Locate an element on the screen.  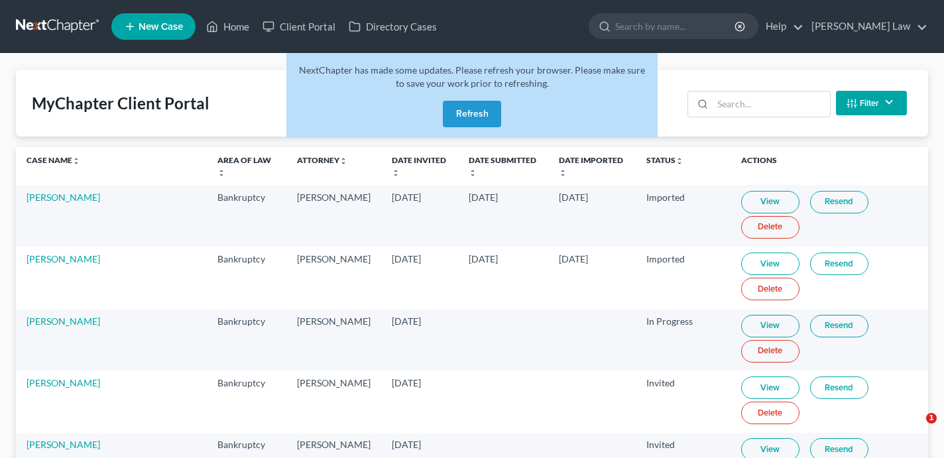
a: Date Submittedunfold_more is located at coordinates (503, 166).